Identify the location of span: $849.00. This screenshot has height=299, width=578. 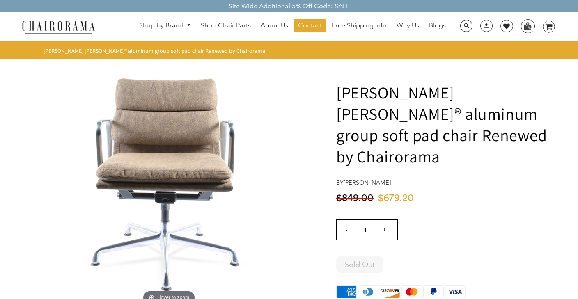
(355, 198).